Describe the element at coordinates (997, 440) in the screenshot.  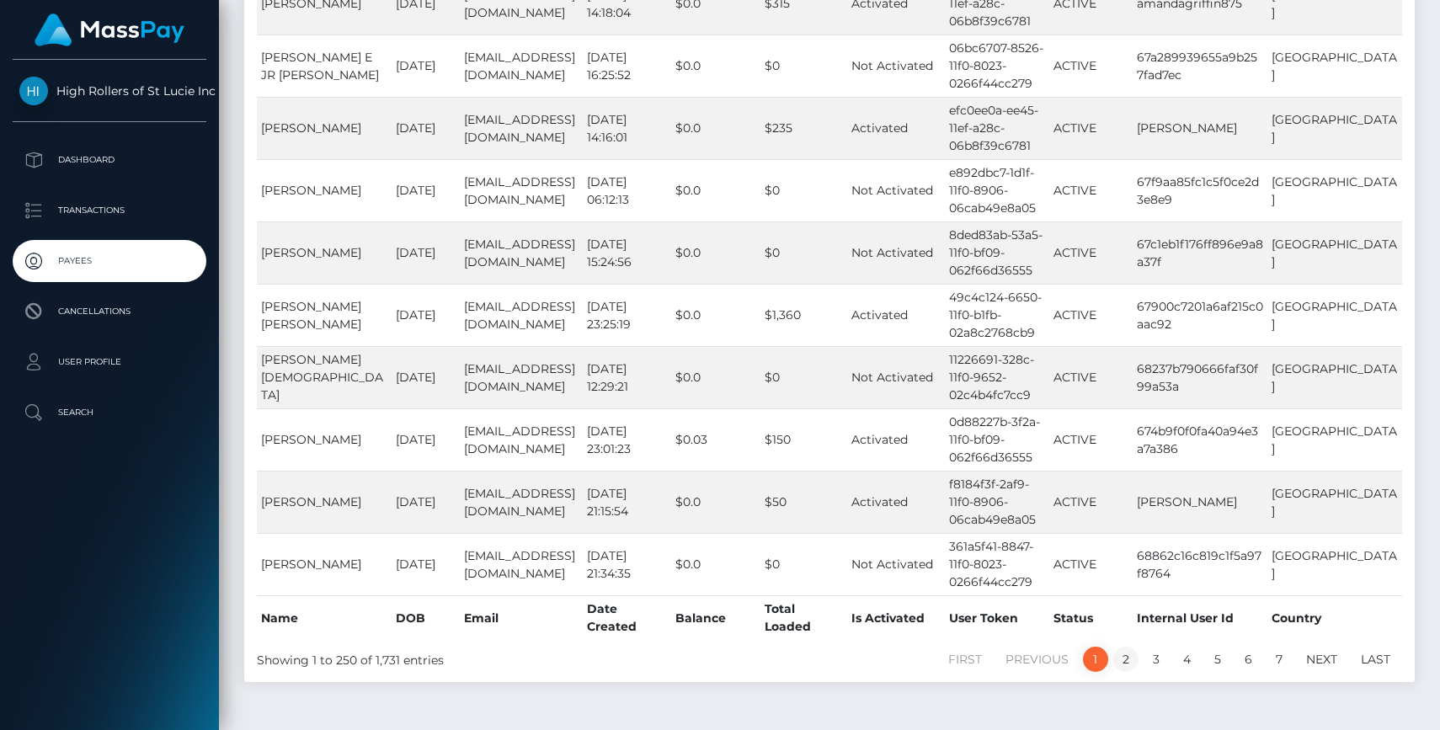
I see `td: 0d88227b-3f2a-11f0-bf09-062f66d36555` at that location.